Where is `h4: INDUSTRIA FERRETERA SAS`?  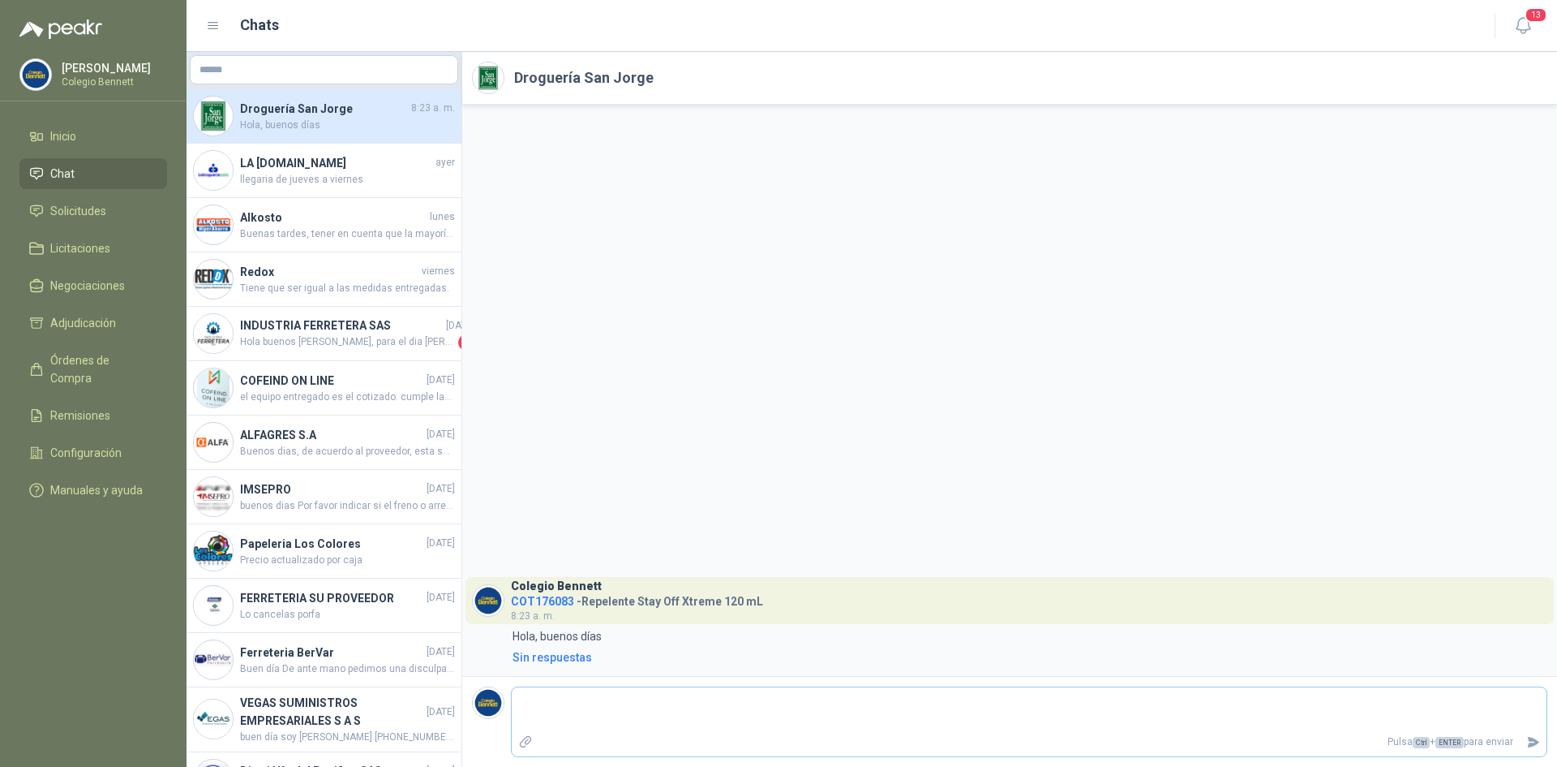 h4: INDUSTRIA FERRETERA SAS is located at coordinates (342, 325).